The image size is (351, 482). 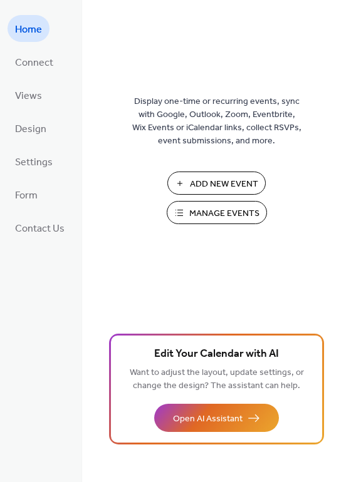 What do you see at coordinates (26, 195) in the screenshot?
I see `span: Form` at bounding box center [26, 195].